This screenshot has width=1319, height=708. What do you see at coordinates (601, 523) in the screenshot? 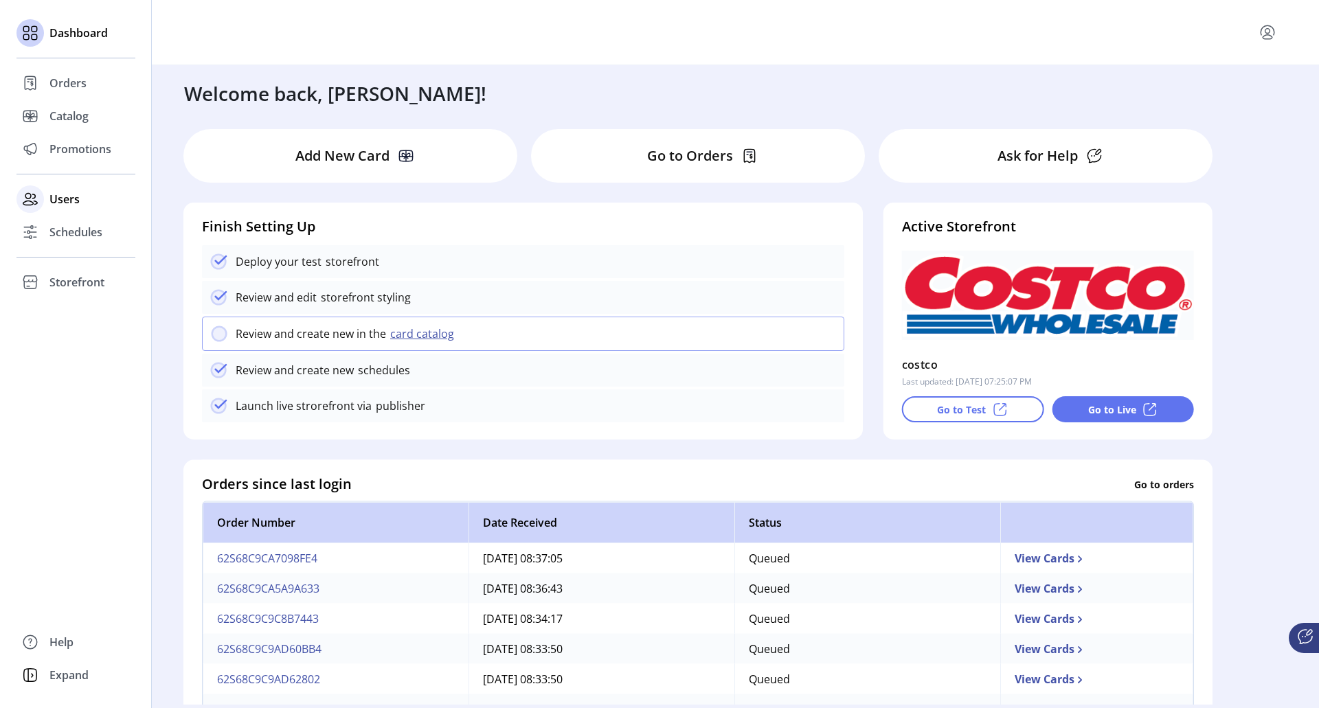
I see `th: Date Received` at bounding box center [601, 523].